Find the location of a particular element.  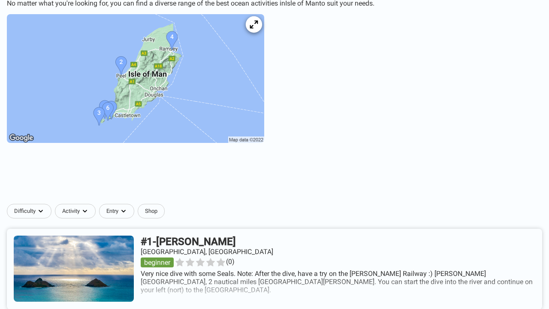

button: Entrydropdown caret is located at coordinates (118, 211).